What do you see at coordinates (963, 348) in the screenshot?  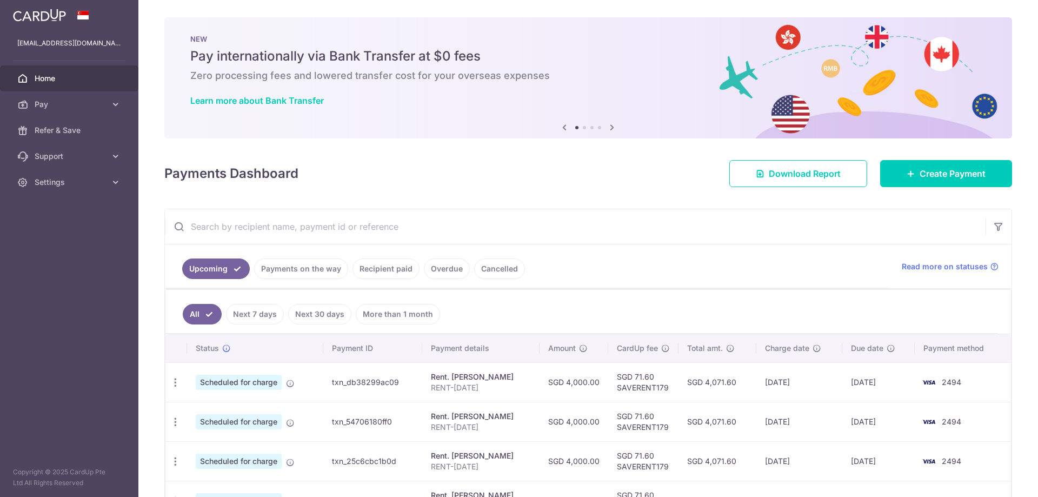 I see `th: Payment method` at bounding box center [963, 348].